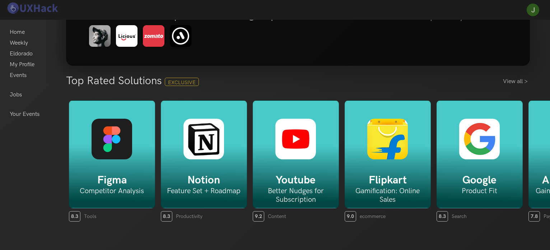 The height and width of the screenshot is (250, 550). I want to click on span: ecommerce, so click(373, 216).